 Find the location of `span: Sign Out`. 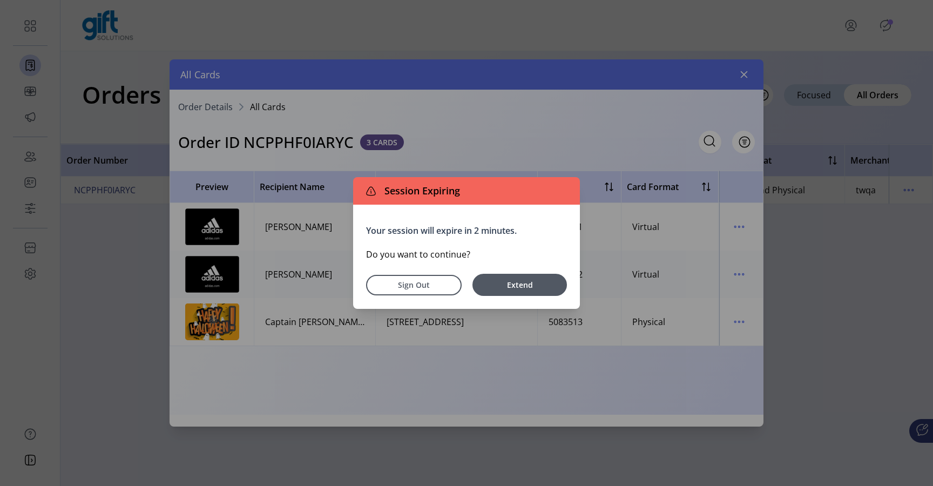

span: Sign Out is located at coordinates (414, 285).